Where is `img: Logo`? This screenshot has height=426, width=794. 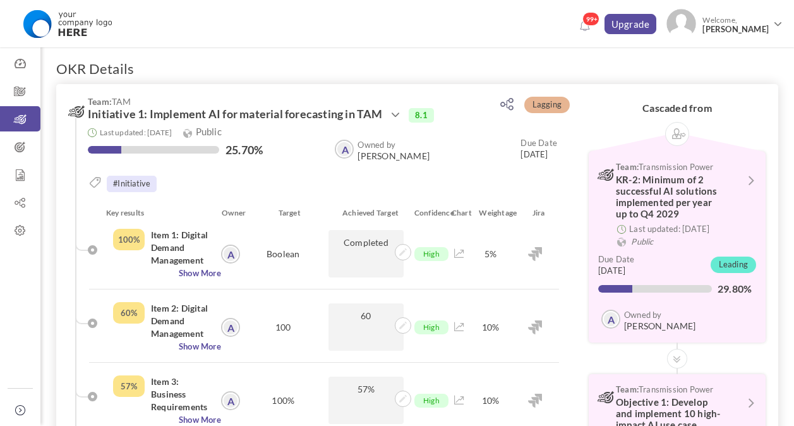 img: Logo is located at coordinates (67, 24).